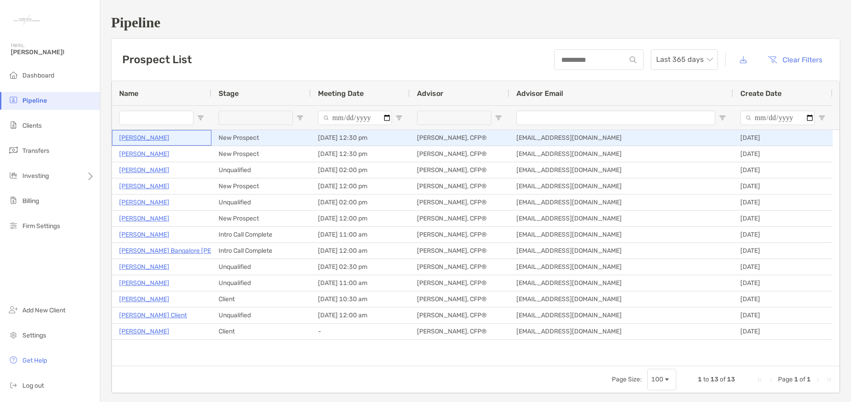 Image resolution: width=851 pixels, height=402 pixels. What do you see at coordinates (13, 150) in the screenshot?
I see `img: transfers icon` at bounding box center [13, 150].